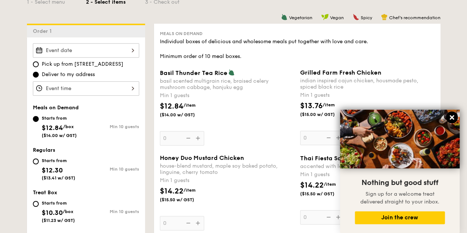  What do you see at coordinates (36, 161) in the screenshot?
I see `input: Starts from$12.30($13.41 w/ GST)Min 10 guests` at bounding box center [36, 161].